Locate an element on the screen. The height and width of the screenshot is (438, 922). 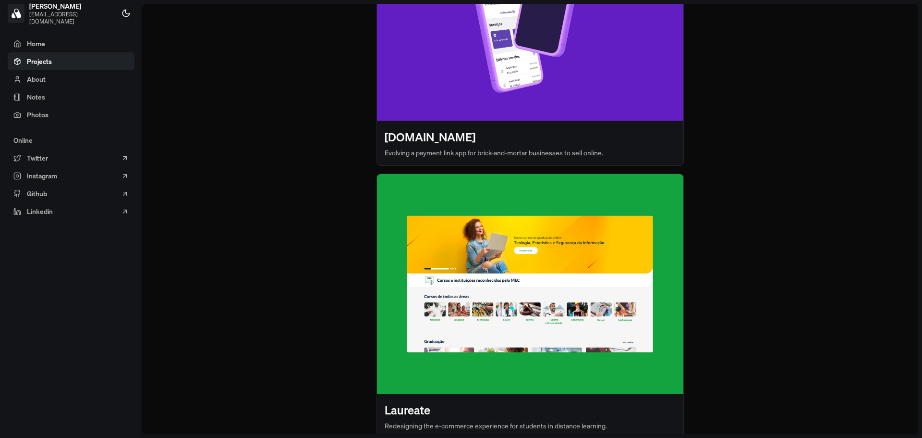
span: Photos is located at coordinates (37, 114).